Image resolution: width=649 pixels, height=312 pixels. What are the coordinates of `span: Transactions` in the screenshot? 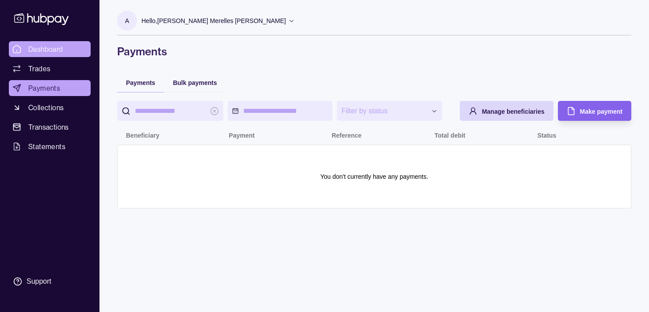 It's located at (49, 127).